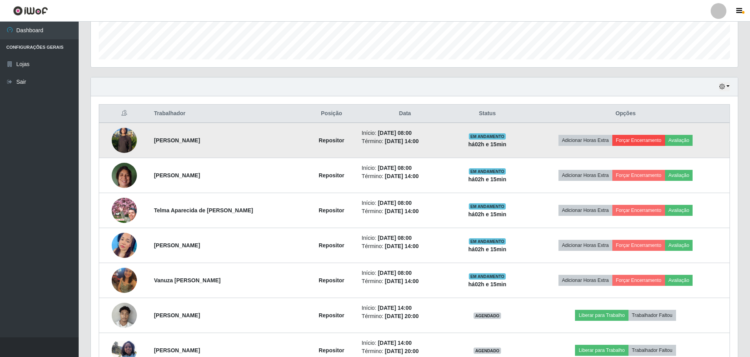 The image size is (750, 357). I want to click on th: Posição, so click(331, 114).